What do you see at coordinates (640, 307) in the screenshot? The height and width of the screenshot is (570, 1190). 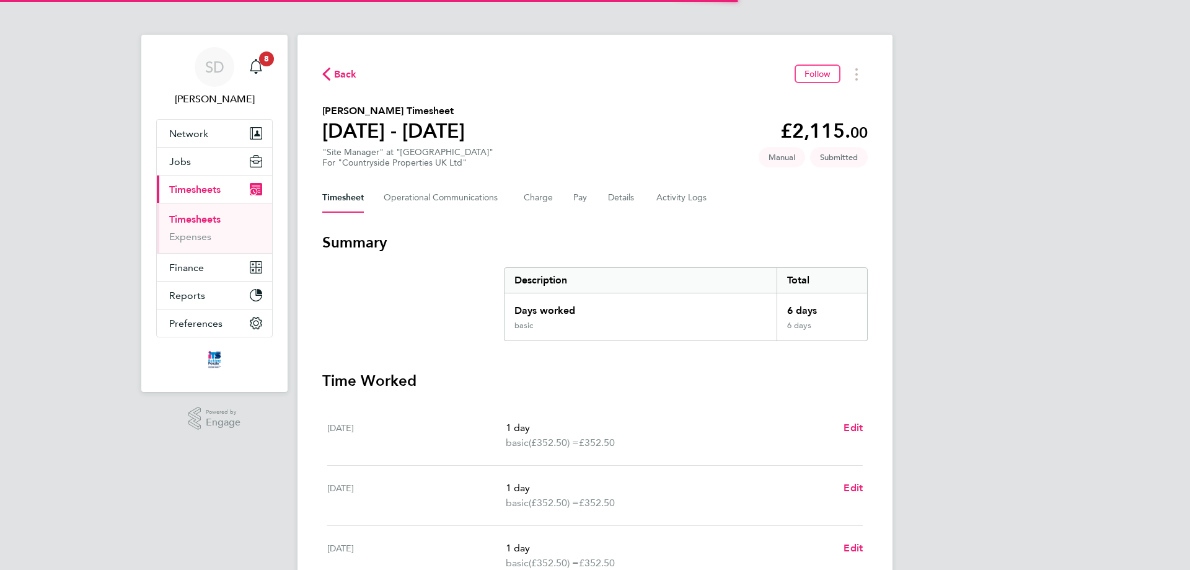 I see `div: Days worked` at bounding box center [640, 307].